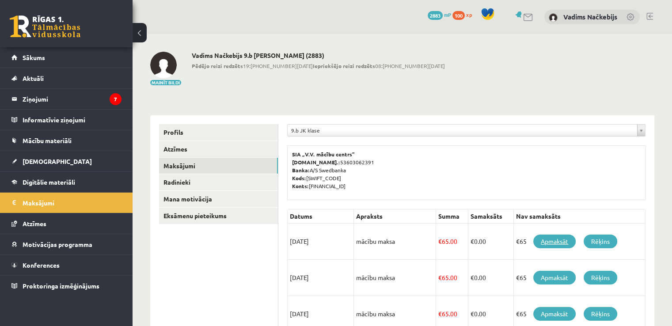 This screenshot has height=326, width=672. Describe the element at coordinates (491, 216) in the screenshot. I see `th: Samaksāts` at that location.